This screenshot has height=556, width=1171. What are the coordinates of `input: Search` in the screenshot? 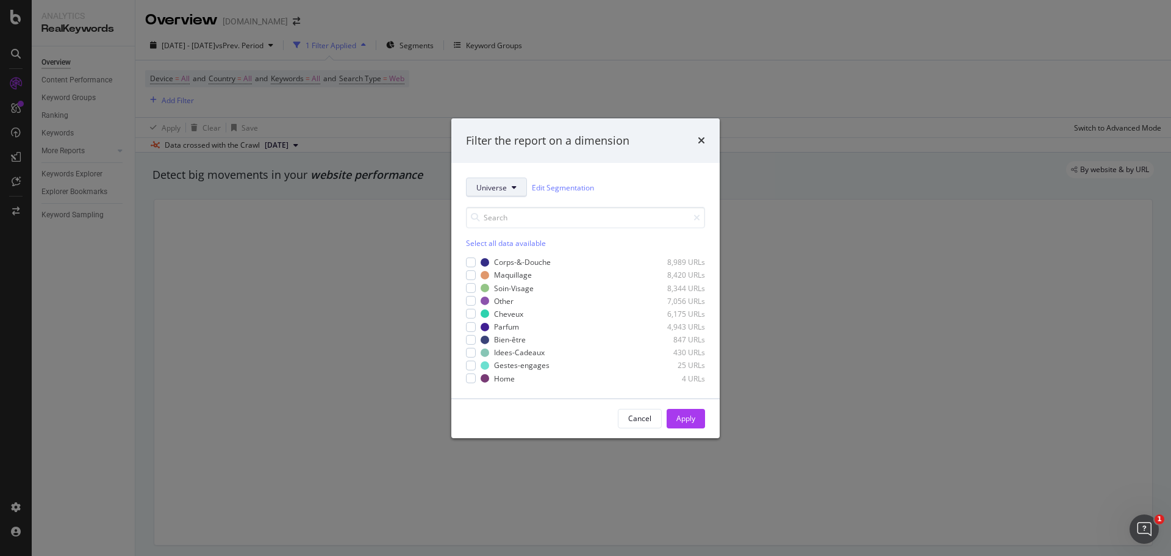 It's located at (585, 217).